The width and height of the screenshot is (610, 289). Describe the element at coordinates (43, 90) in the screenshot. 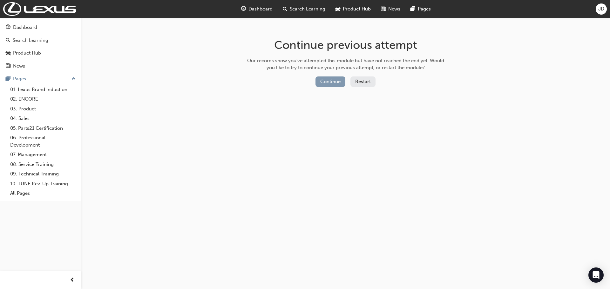

I see `a: 01. Lexus Brand Induction` at that location.